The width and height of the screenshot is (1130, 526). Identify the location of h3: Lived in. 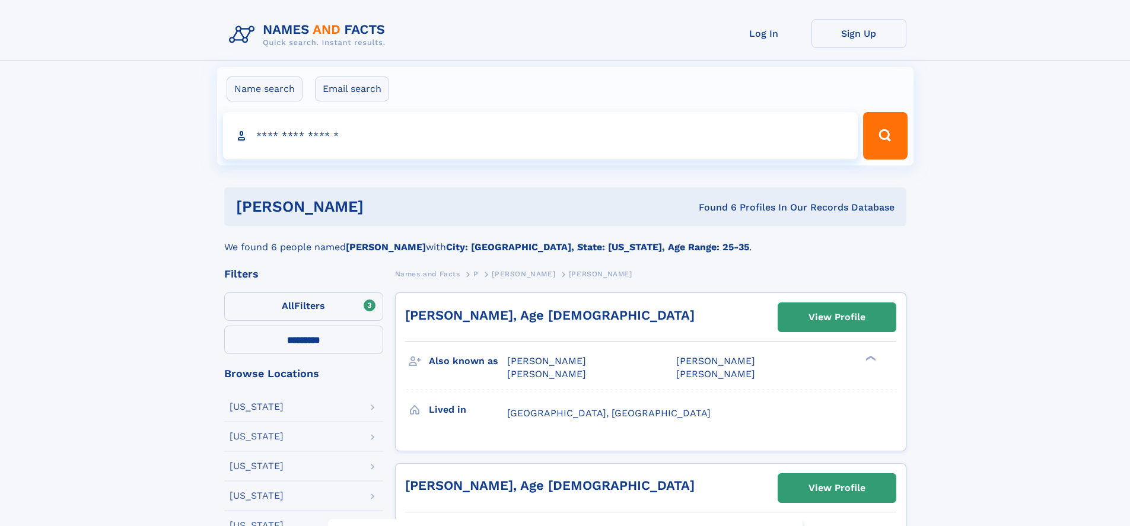
(468, 410).